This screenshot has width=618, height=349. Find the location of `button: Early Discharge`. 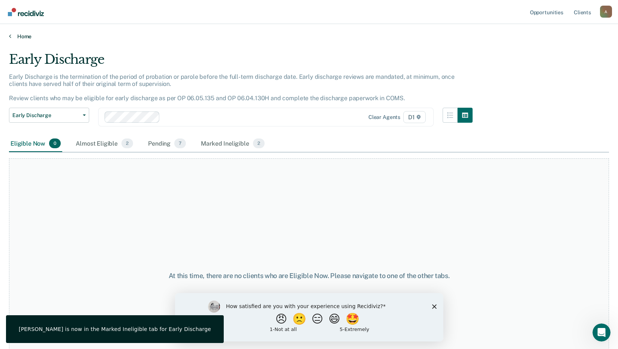

button: Early Discharge is located at coordinates (49, 115).